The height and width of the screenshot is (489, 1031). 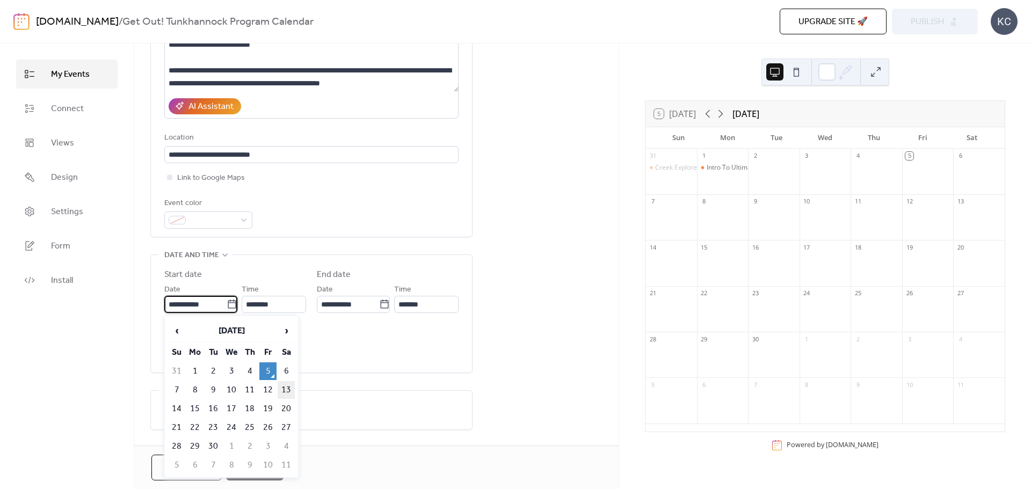 I want to click on th: Th, so click(x=250, y=352).